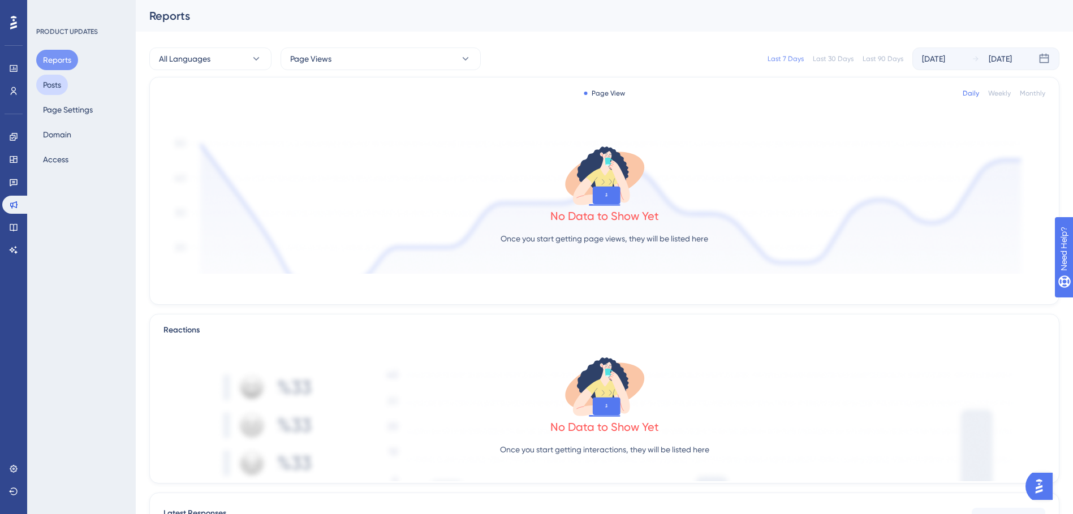 This screenshot has width=1073, height=514. I want to click on button: Reports, so click(57, 60).